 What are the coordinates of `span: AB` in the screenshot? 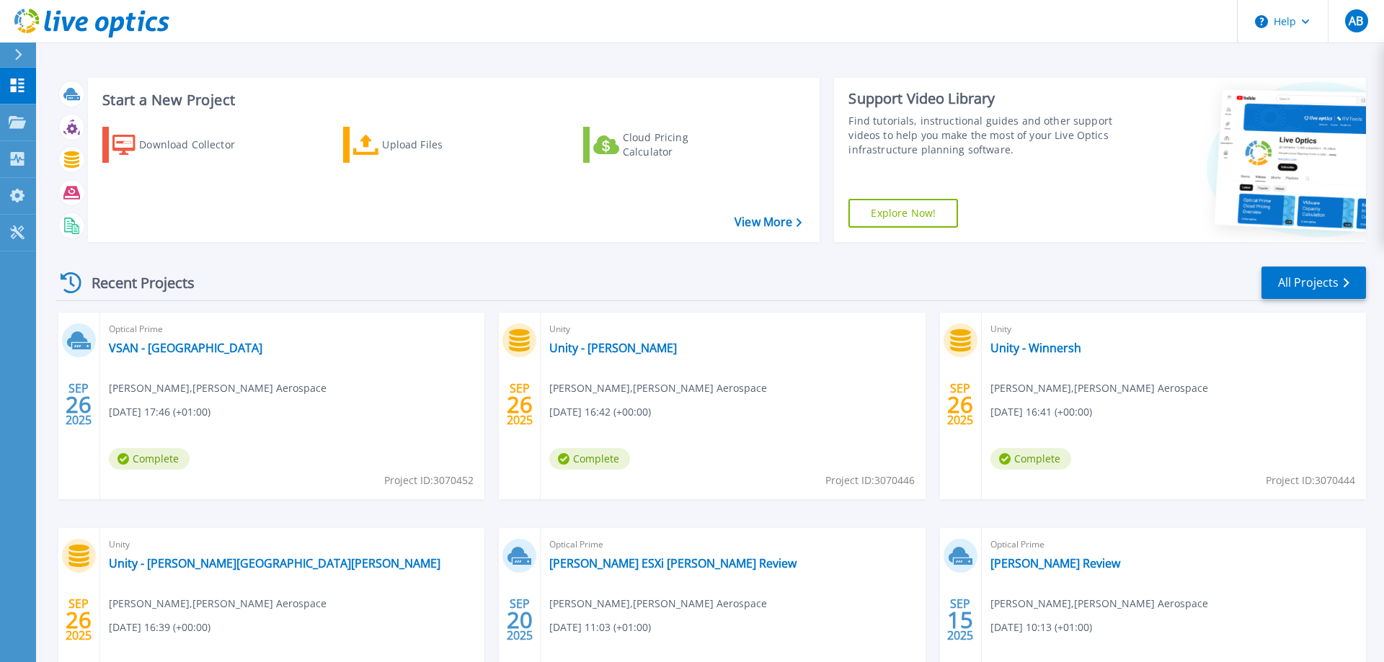 It's located at (1355, 21).